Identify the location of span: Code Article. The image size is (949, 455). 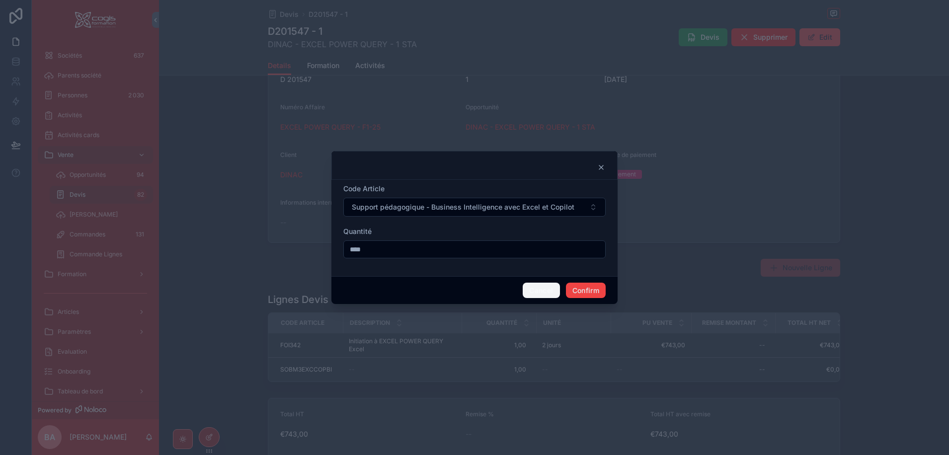
(364, 188).